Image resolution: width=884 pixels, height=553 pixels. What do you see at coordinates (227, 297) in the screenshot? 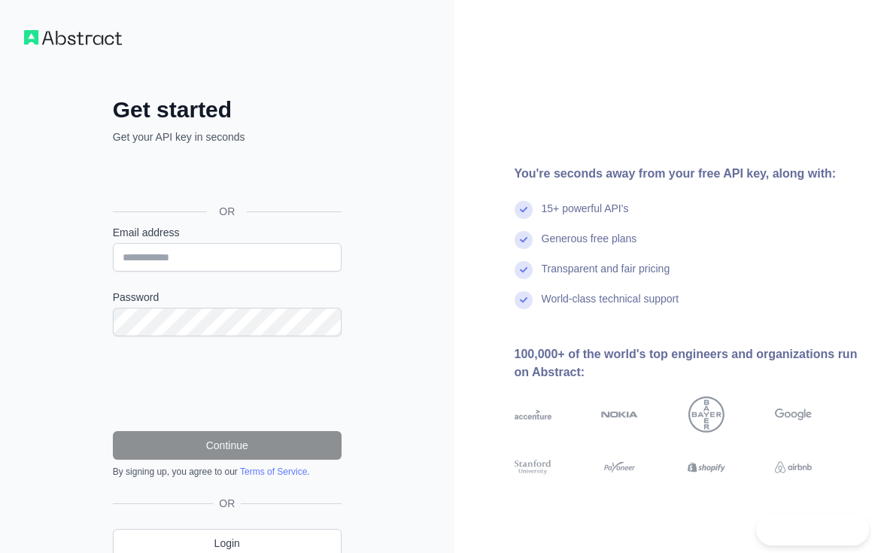
I see `label: Password` at bounding box center [227, 297].